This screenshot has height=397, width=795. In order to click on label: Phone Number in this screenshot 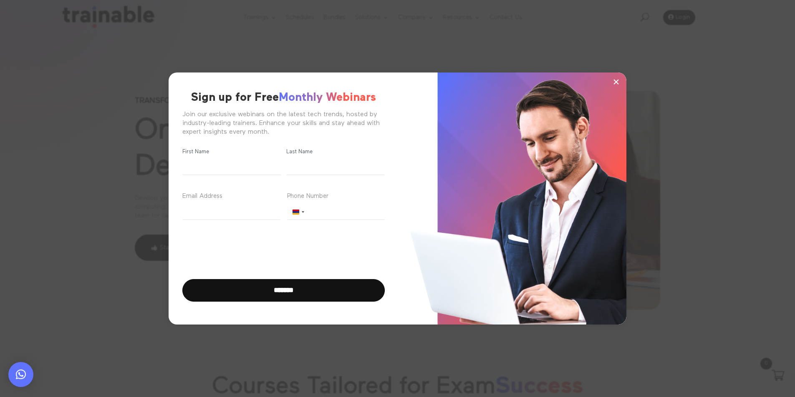, I will do `click(336, 196)`.